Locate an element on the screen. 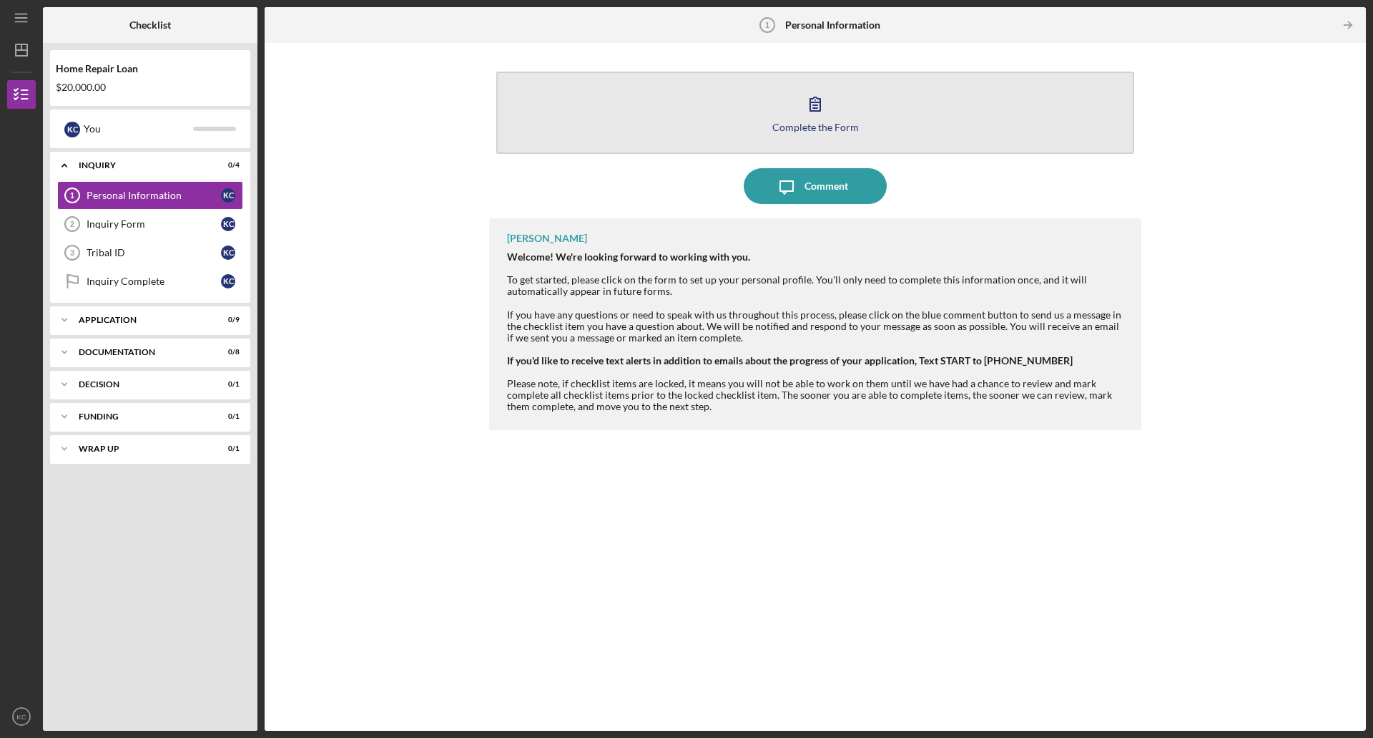 Image resolution: width=1373 pixels, height=738 pixels. div: Wrap up is located at coordinates (141, 449).